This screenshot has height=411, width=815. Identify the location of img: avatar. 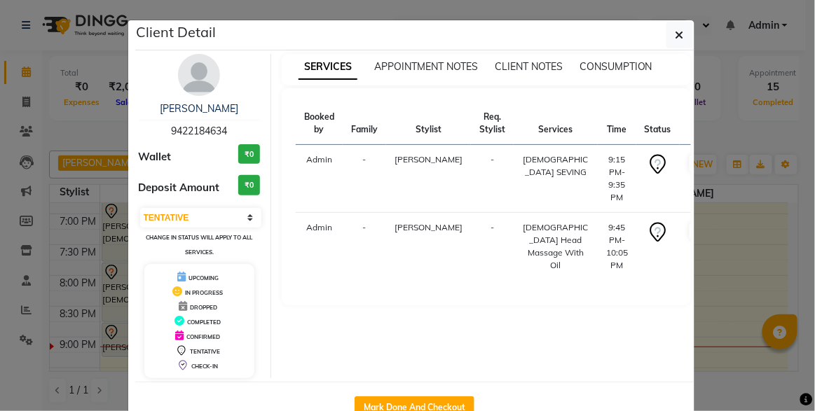
(199, 75).